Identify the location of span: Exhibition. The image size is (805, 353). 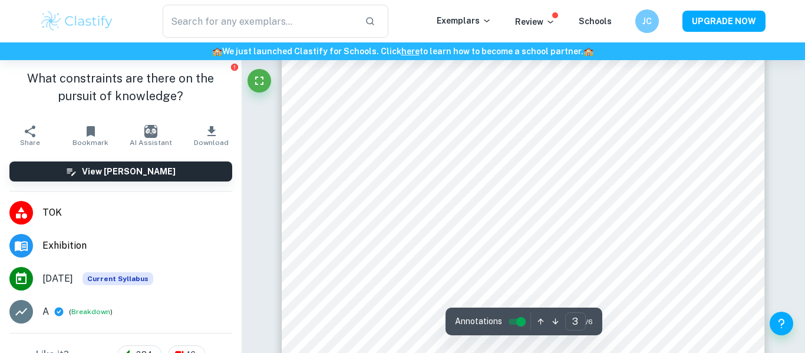
(137, 246).